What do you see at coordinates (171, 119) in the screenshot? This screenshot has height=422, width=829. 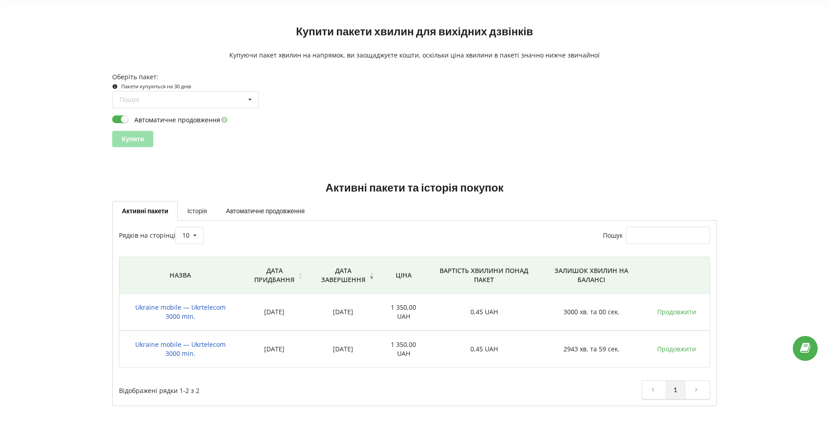 I see `label: Автоматичне продовження` at bounding box center [171, 119].